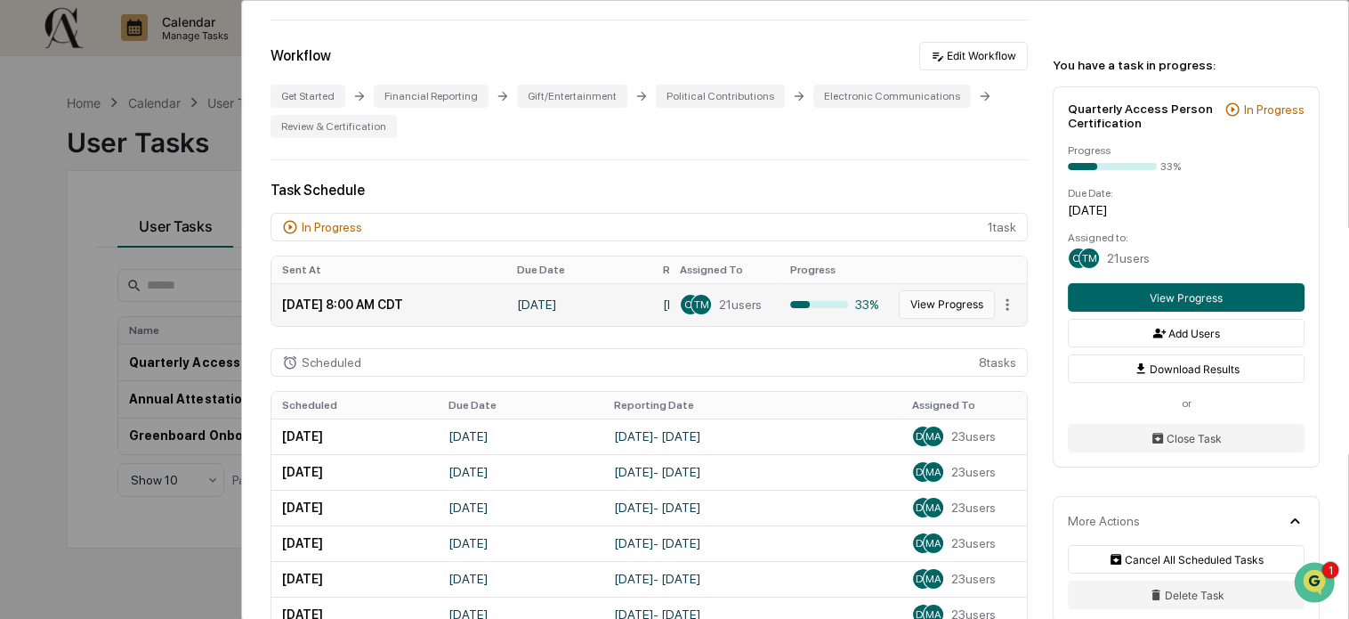 The height and width of the screenshot is (619, 1349). What do you see at coordinates (649, 190) in the screenshot?
I see `div: Task Schedule` at bounding box center [649, 190].